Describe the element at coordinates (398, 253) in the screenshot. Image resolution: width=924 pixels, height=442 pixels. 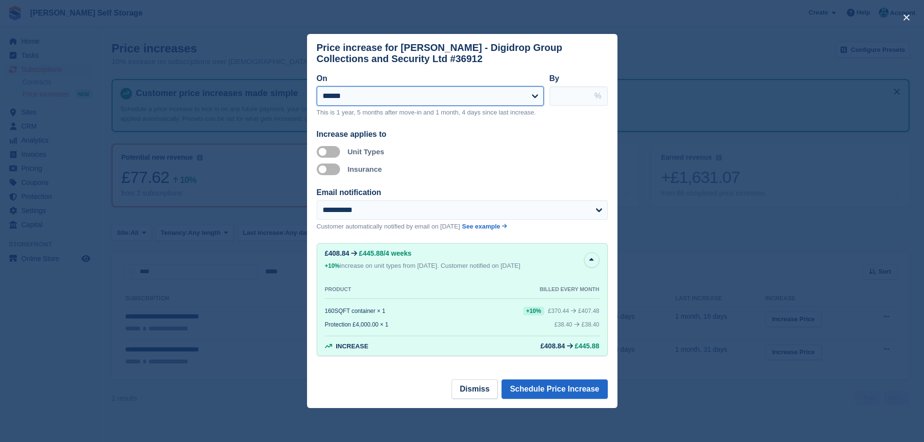
I see `span: /4 weeks` at that location.